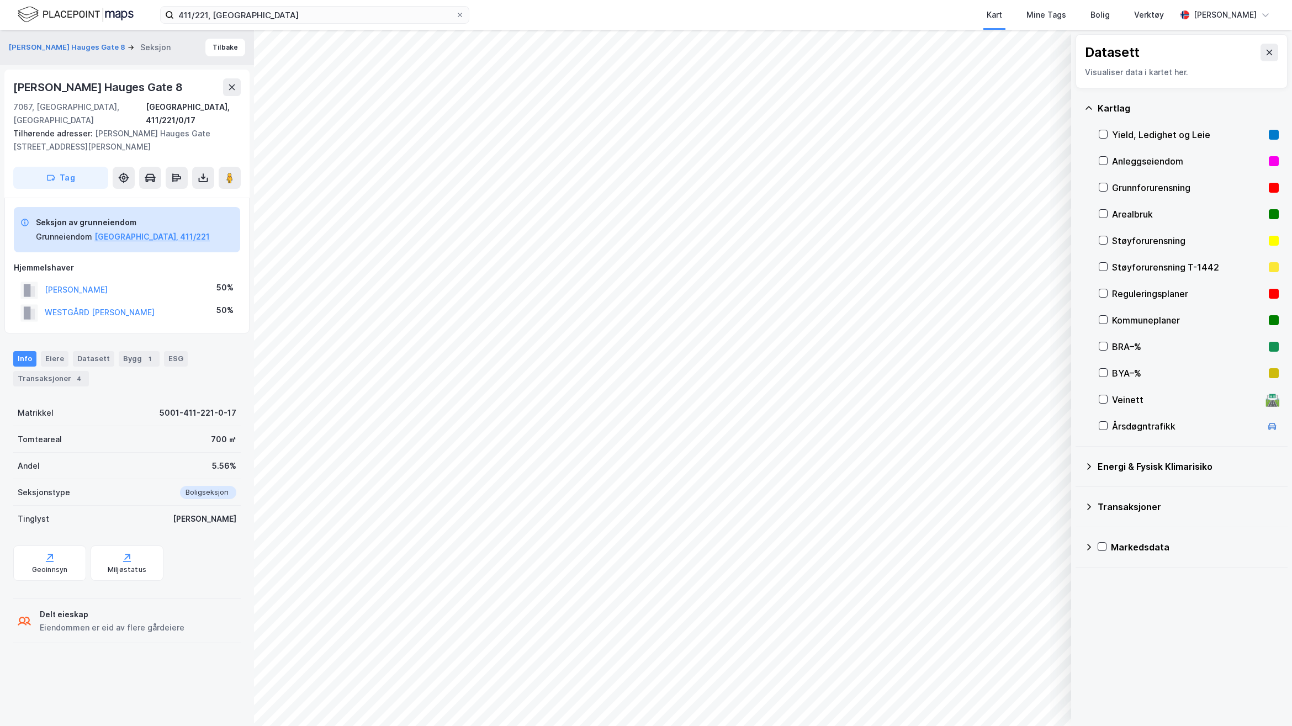 The height and width of the screenshot is (726, 1292). What do you see at coordinates (1188, 267) in the screenshot?
I see `div: Støyforurensning T-1442` at bounding box center [1188, 267].